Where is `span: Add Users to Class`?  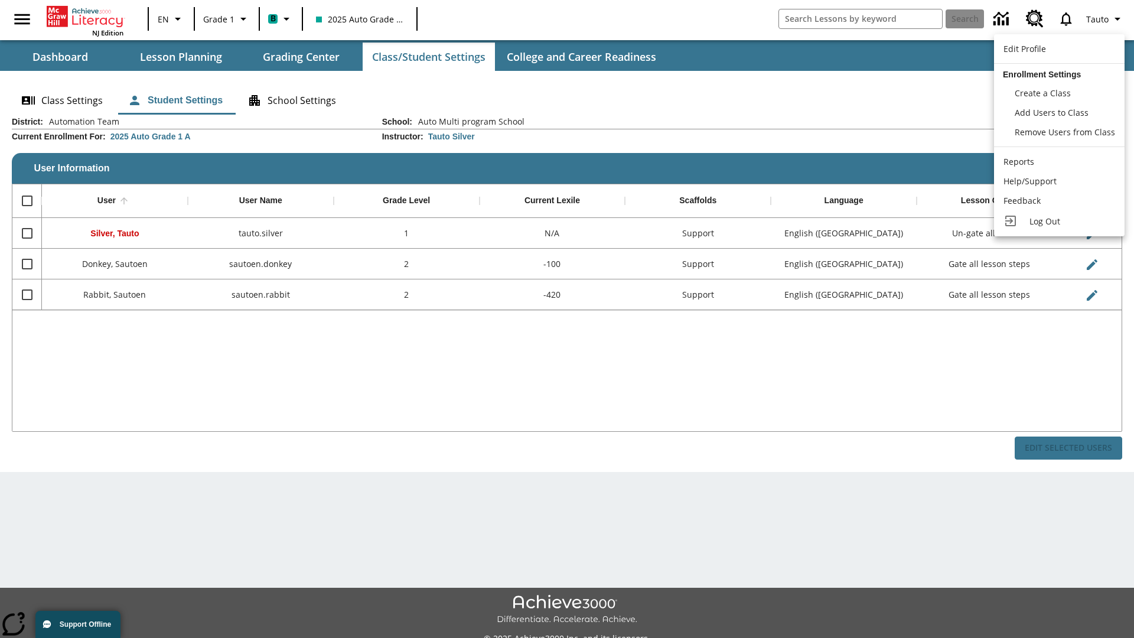 span: Add Users to Class is located at coordinates (1051, 112).